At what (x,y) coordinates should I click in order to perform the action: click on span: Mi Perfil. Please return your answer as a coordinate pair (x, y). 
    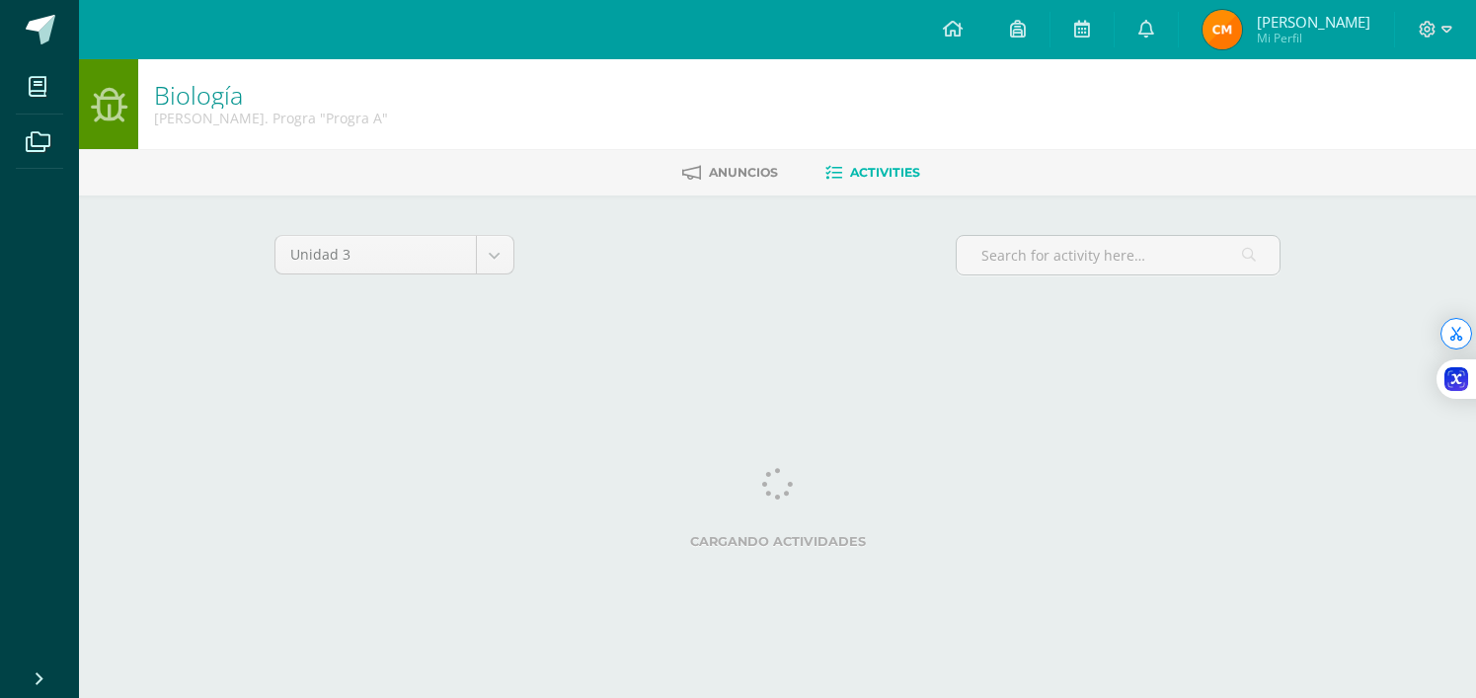
    Looking at the image, I should click on (1313, 38).